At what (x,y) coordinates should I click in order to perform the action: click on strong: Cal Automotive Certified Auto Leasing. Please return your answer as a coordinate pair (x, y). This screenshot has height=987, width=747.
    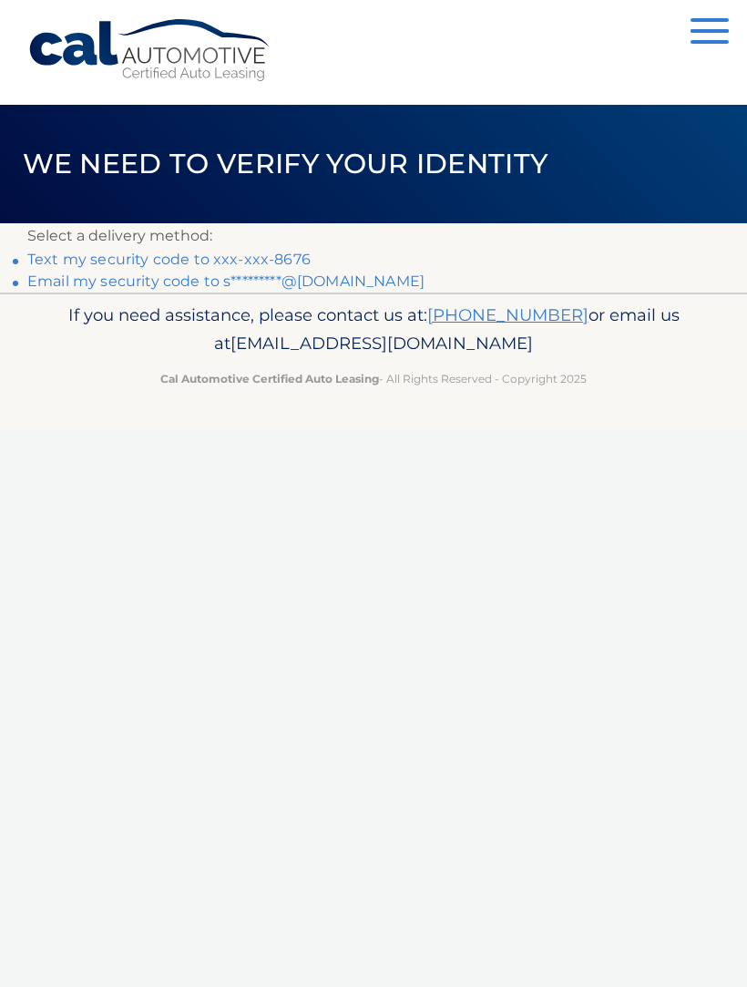
    Looking at the image, I should click on (270, 378).